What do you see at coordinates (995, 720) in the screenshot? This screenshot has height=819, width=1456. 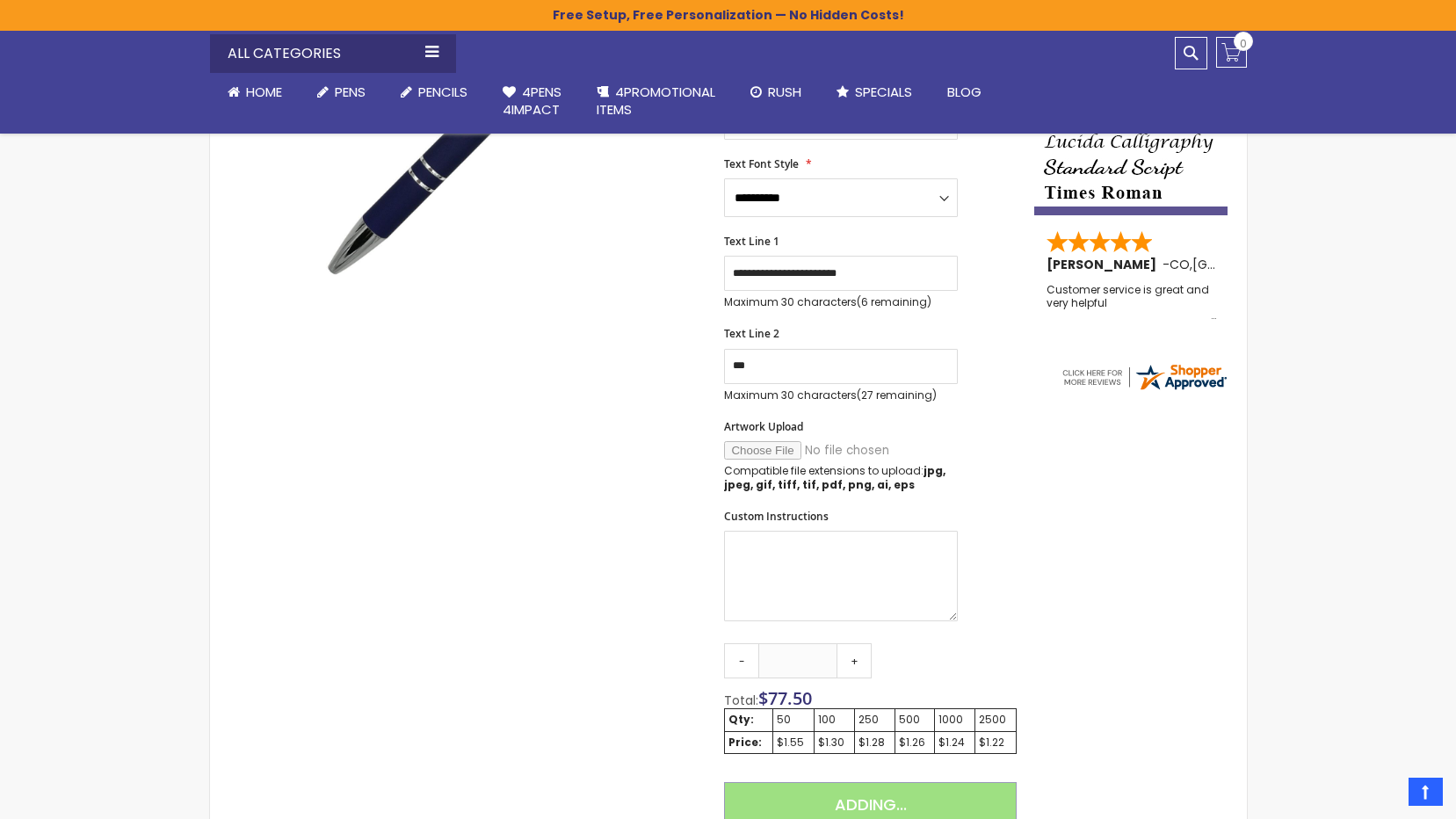 I see `div: 2500` at bounding box center [995, 720].